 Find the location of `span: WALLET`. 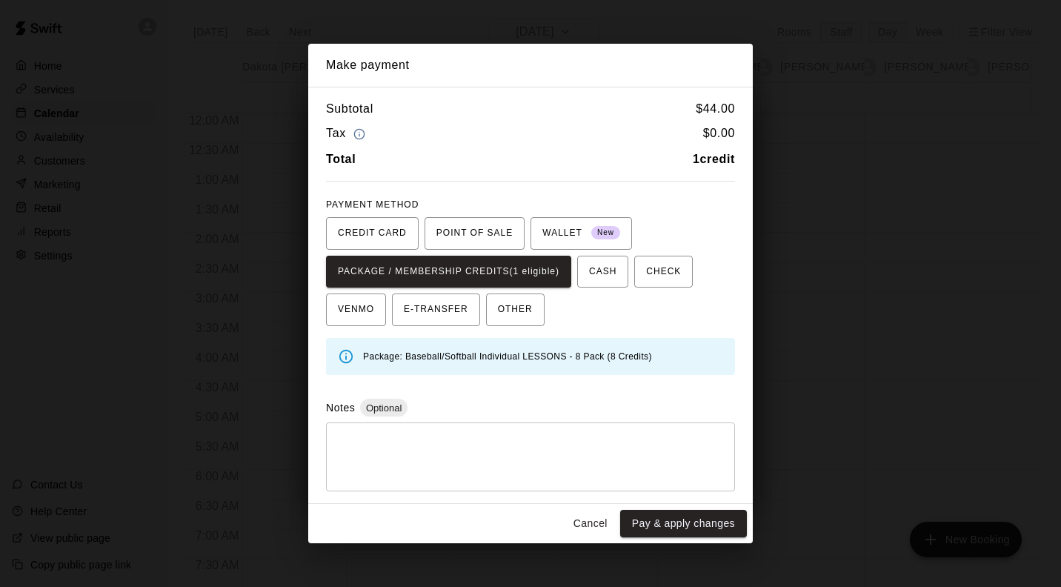

span: WALLET is located at coordinates (581, 233).